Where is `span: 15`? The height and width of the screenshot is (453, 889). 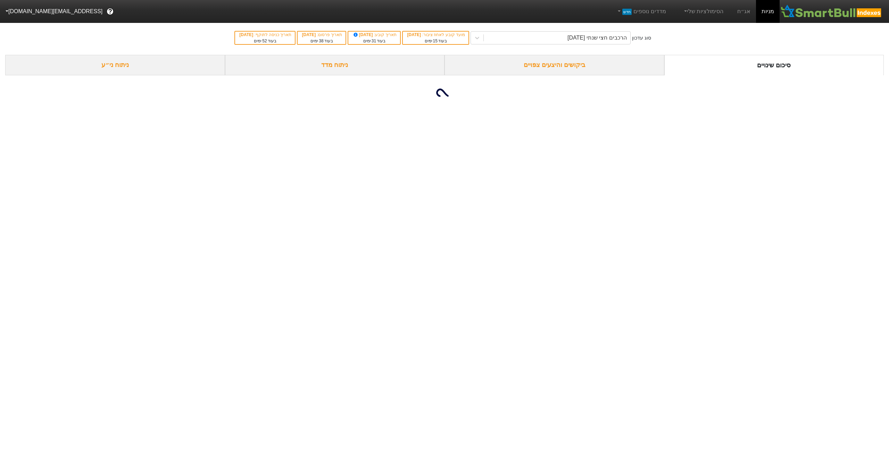 span: 15 is located at coordinates (435, 41).